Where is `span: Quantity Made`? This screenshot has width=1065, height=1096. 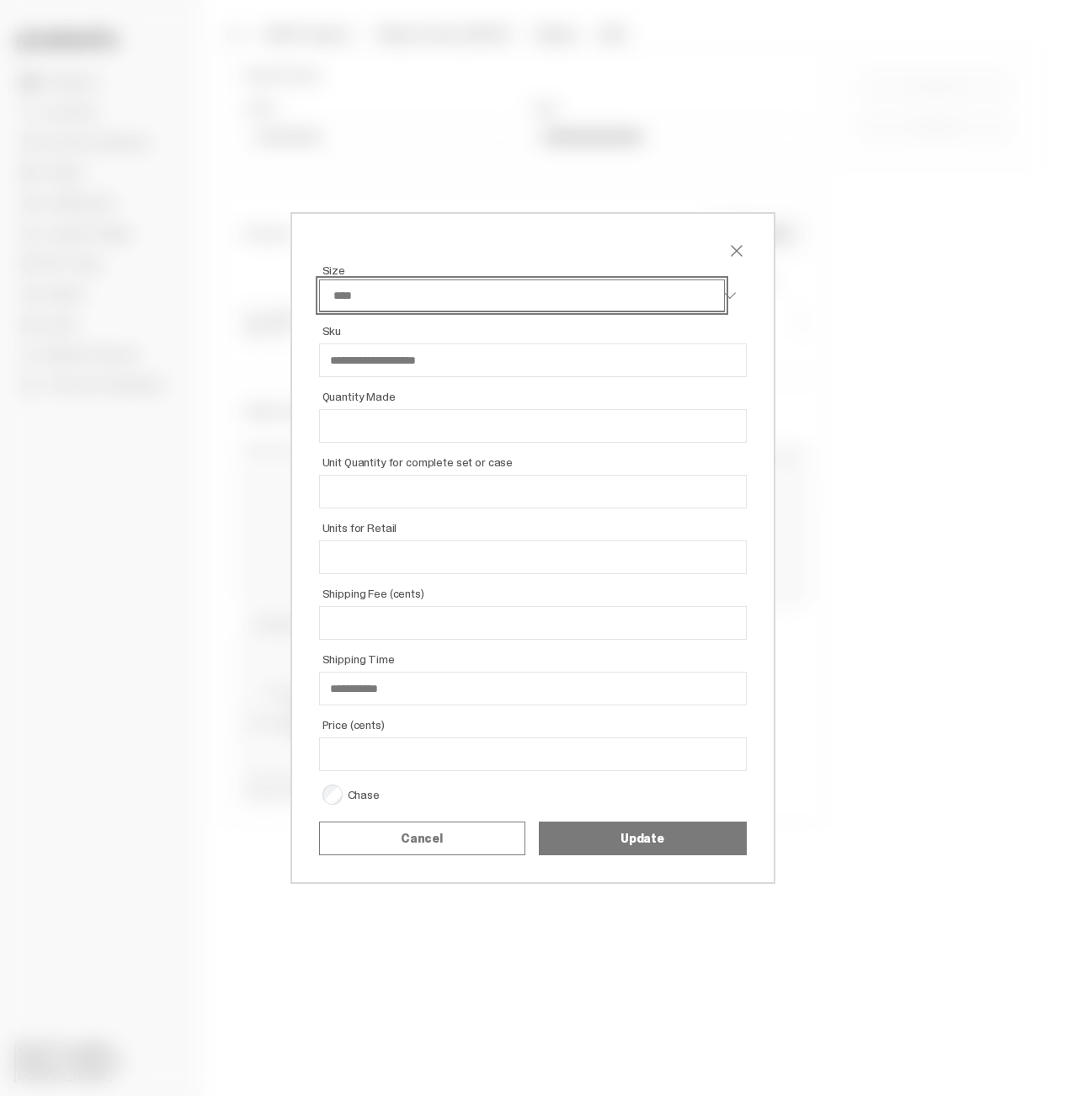
span: Quantity Made is located at coordinates (535, 397).